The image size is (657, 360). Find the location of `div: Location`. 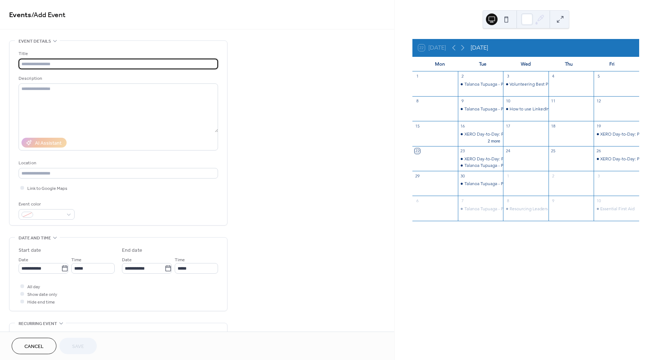

div: Location is located at coordinates (118, 163).